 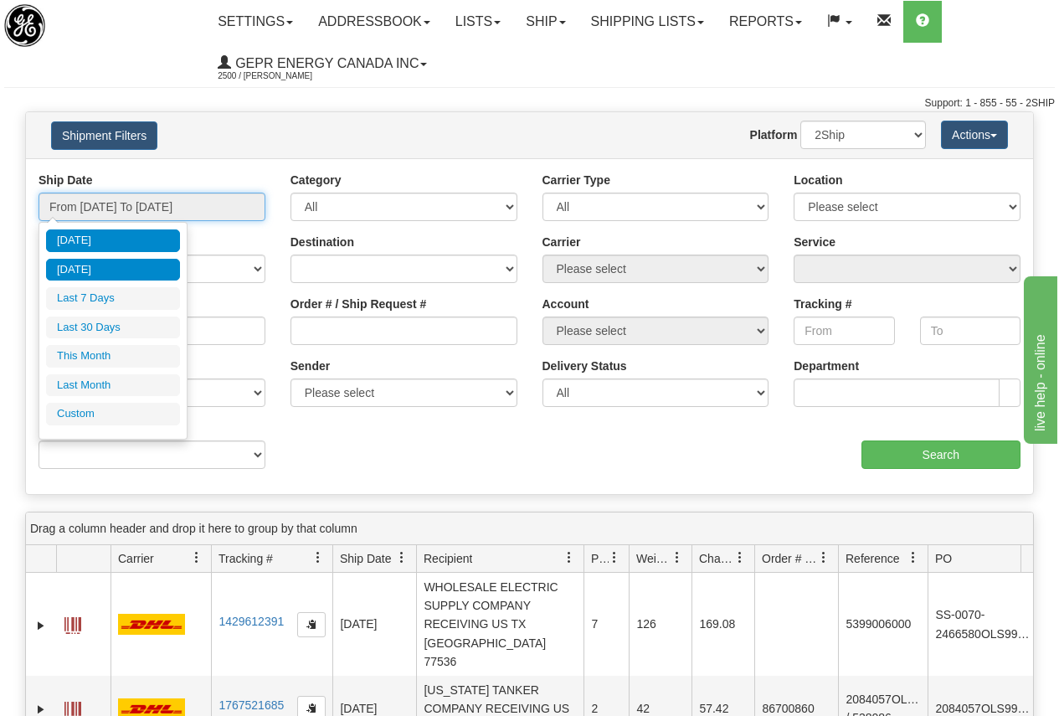 What do you see at coordinates (41, 625) in the screenshot?
I see `a: Expand` at bounding box center [41, 625].